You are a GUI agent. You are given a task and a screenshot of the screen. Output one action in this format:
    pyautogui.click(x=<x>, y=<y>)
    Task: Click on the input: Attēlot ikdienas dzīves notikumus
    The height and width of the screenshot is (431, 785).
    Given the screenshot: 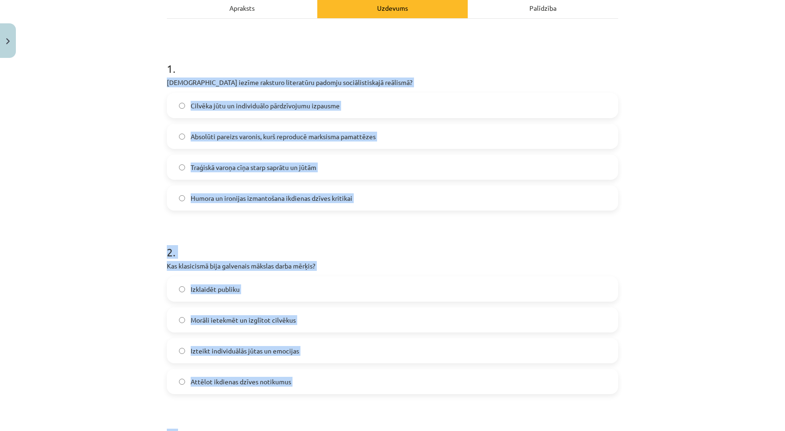 What is the action you would take?
    pyautogui.click(x=182, y=382)
    